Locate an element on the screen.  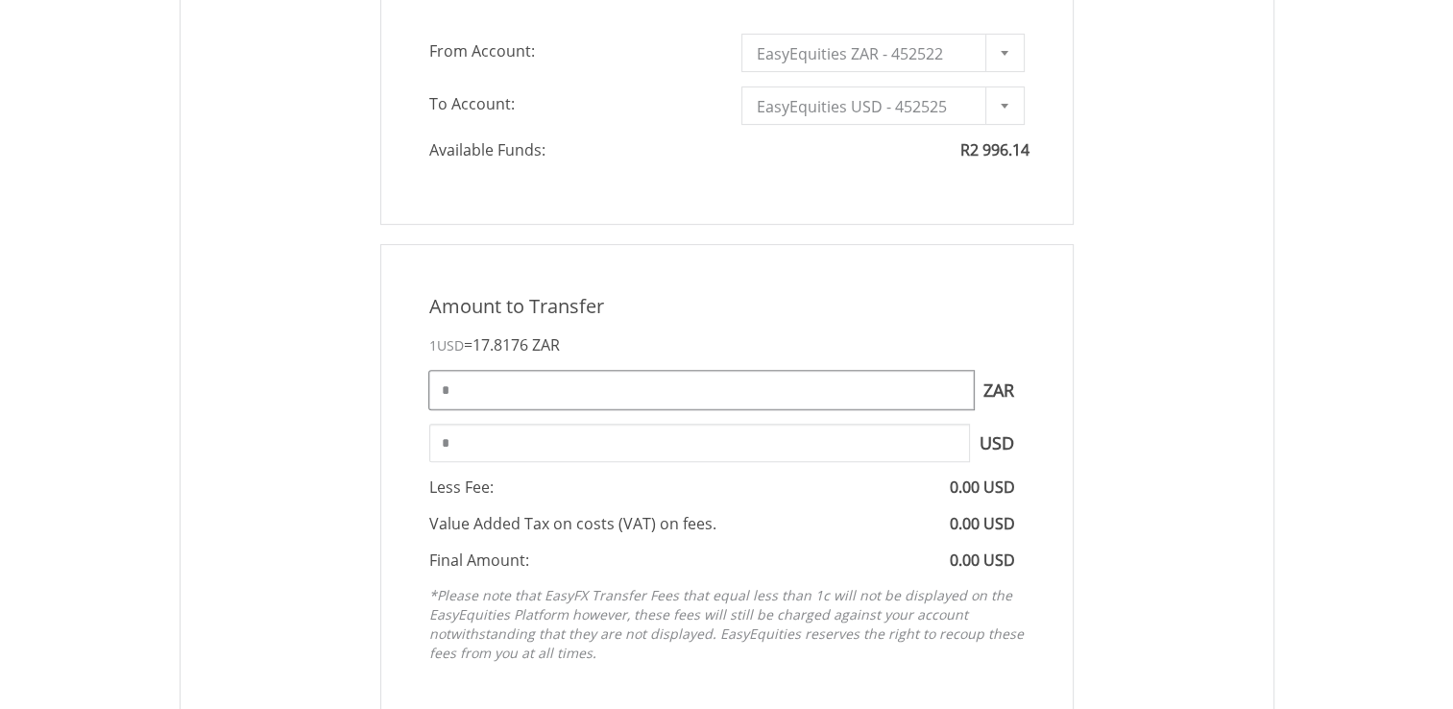
span: Available Funds: is located at coordinates (571, 150).